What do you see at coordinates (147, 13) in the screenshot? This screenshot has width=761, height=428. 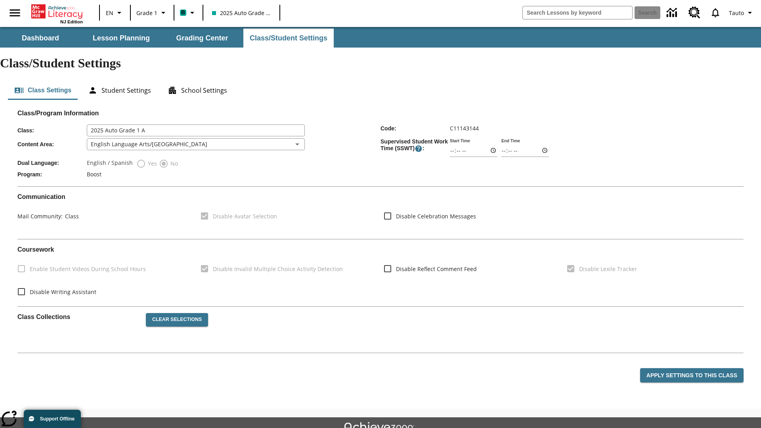 I see `span: Grade 1` at bounding box center [147, 13].